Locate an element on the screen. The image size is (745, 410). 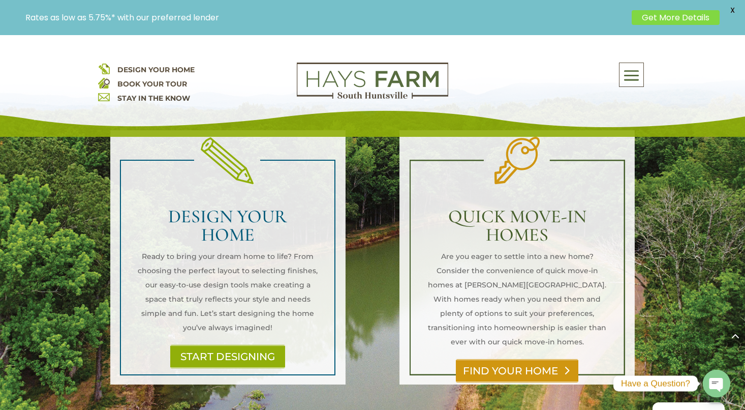
a: DESIGN YOUR HOME is located at coordinates (156, 70).